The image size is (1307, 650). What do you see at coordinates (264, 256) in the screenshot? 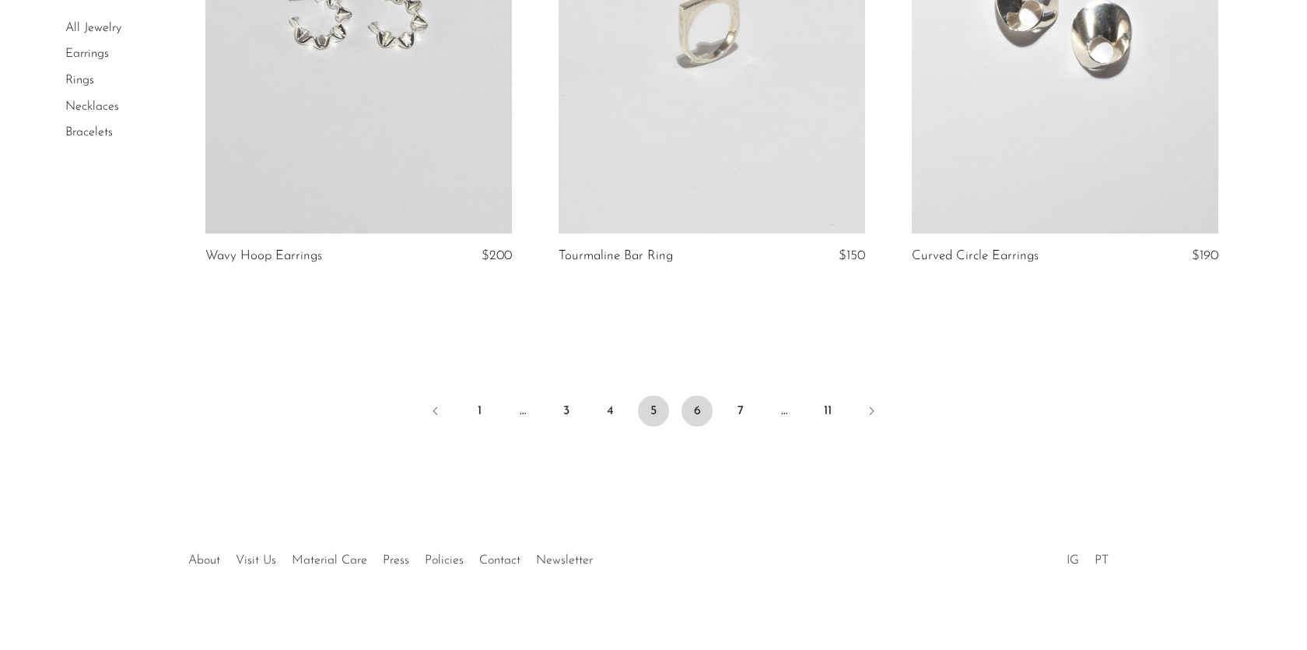
I see `a: Wavy Hoop Earrings` at bounding box center [264, 256].